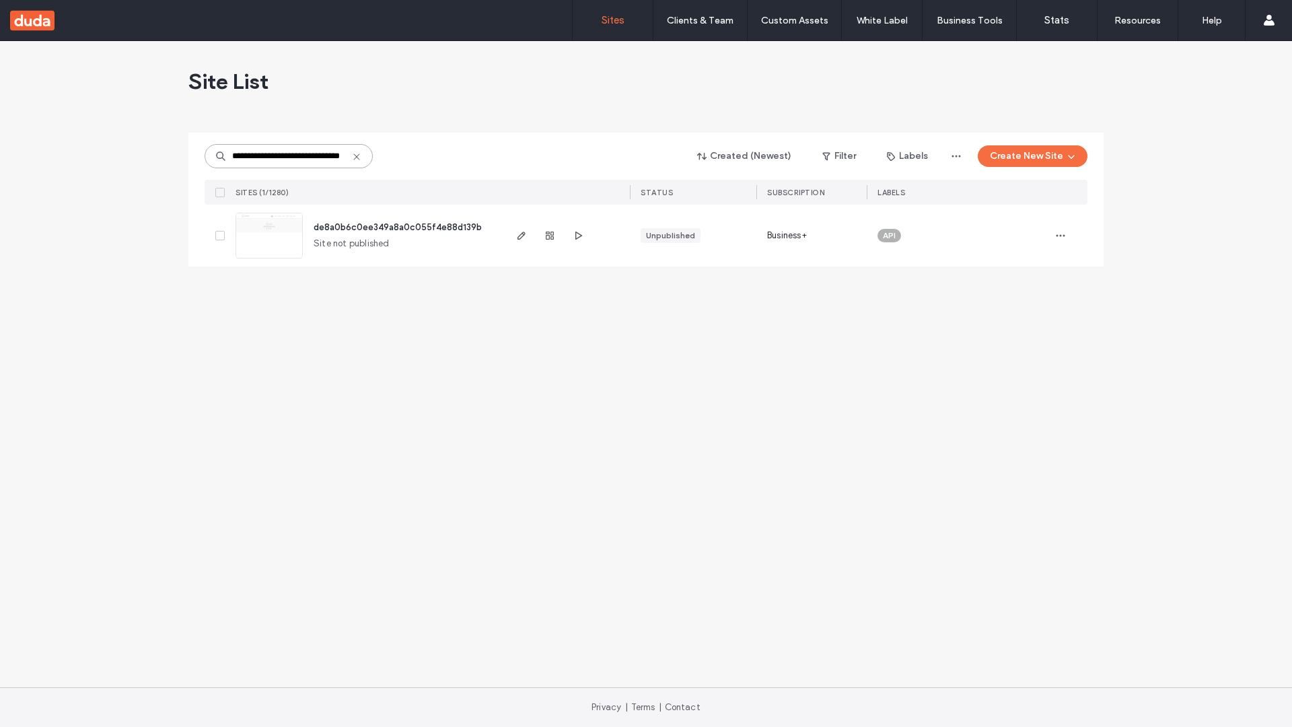  I want to click on button: Filter, so click(839, 156).